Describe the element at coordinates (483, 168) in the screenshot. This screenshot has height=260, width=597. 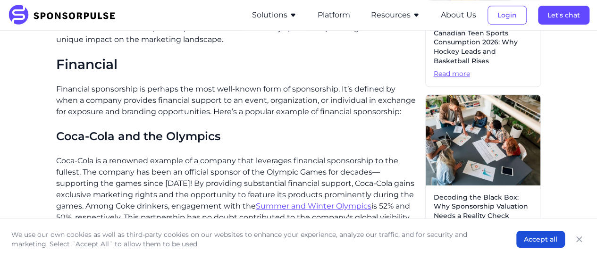
I see `a: Decoding the Black Box: Why Sponsorship Valuation Needs a Reality CheckRead more` at that location.